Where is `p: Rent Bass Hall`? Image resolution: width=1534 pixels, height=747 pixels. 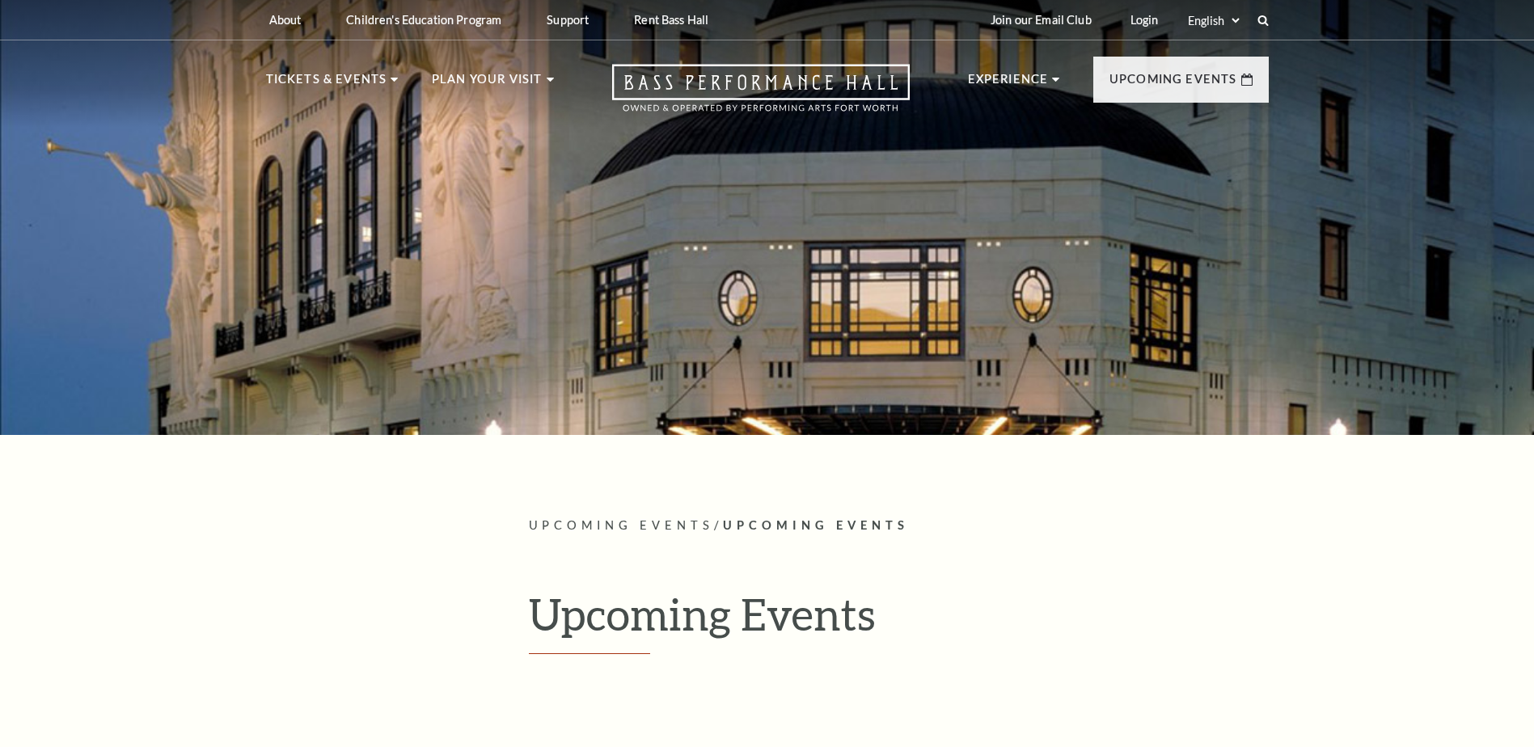
p: Rent Bass Hall is located at coordinates (671, 19).